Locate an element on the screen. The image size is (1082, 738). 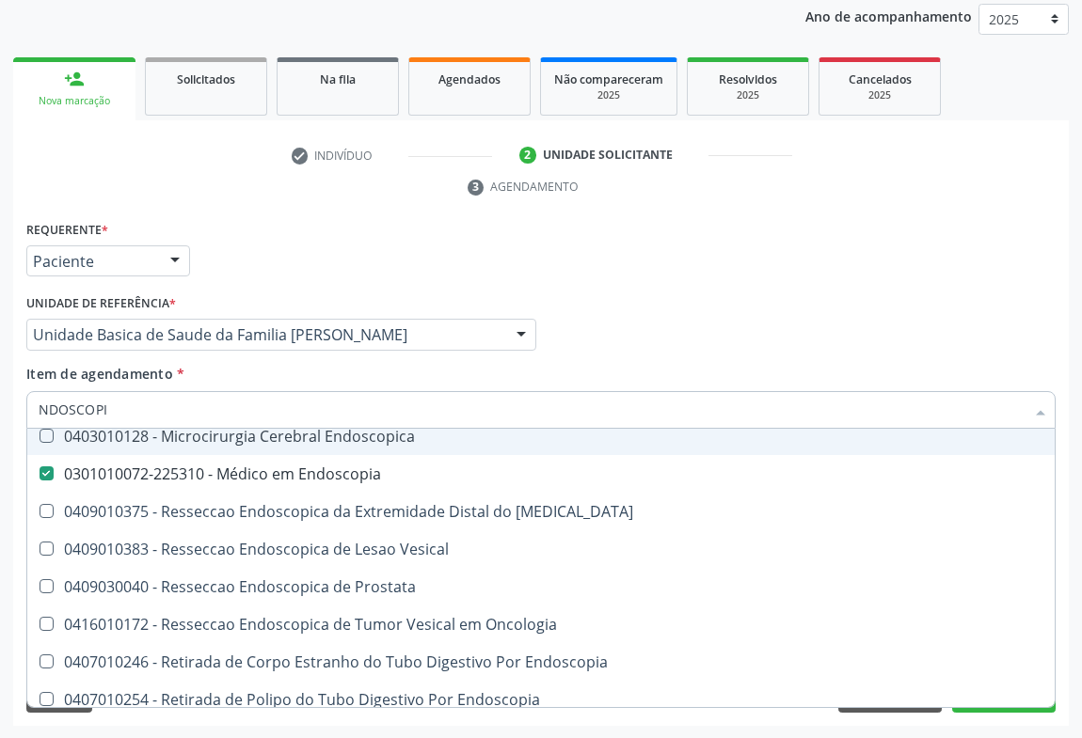
div: 0416010172 - Resseccao Endoscopica de Tumor Vesical em Oncologia is located at coordinates (541, 625).